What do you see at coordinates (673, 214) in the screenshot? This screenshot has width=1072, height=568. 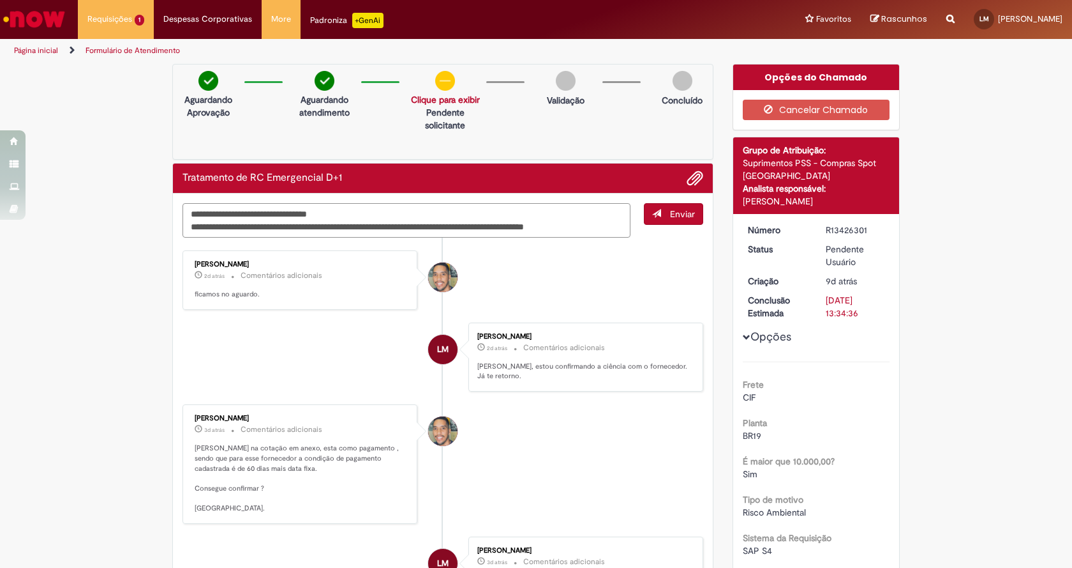 I see `button: Enviar` at bounding box center [673, 214].